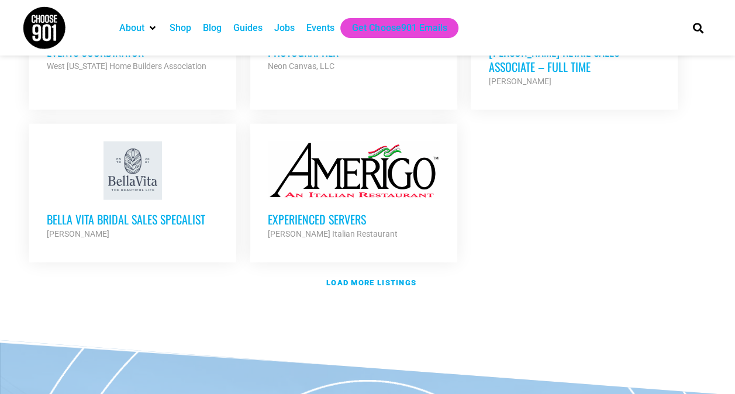  I want to click on div: Guides, so click(248, 28).